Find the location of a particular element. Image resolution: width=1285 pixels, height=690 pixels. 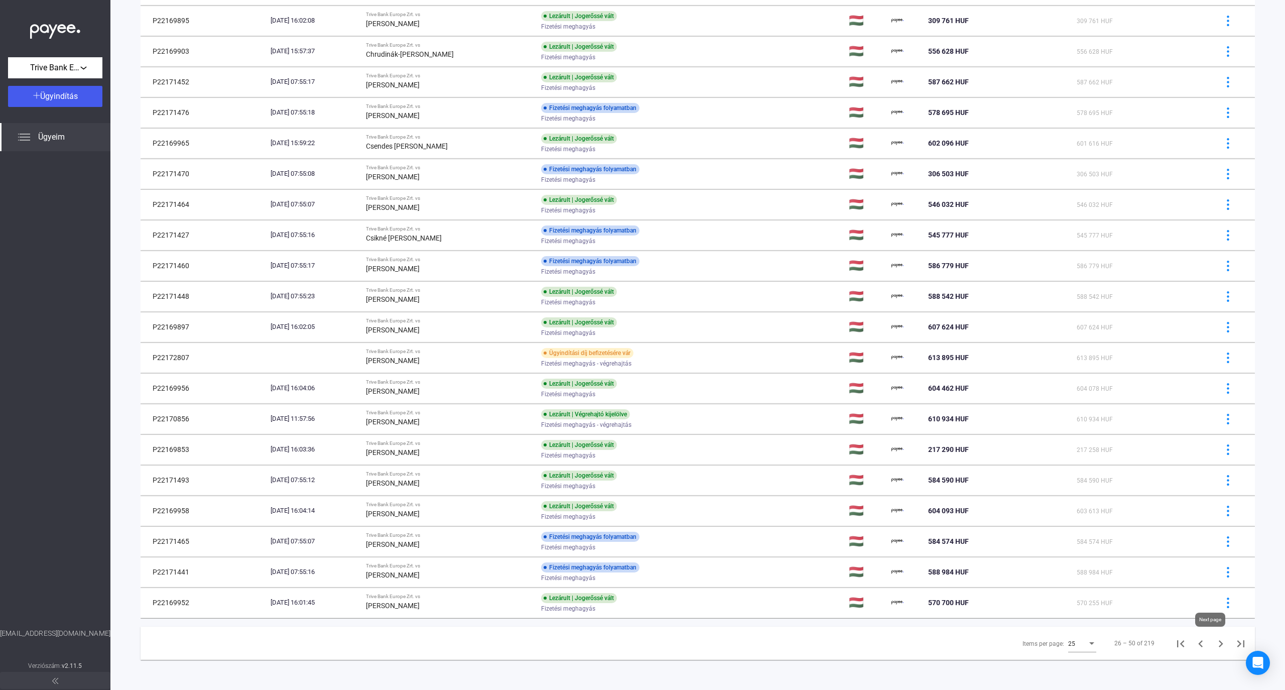

button: Ügyindítás is located at coordinates (55, 96).